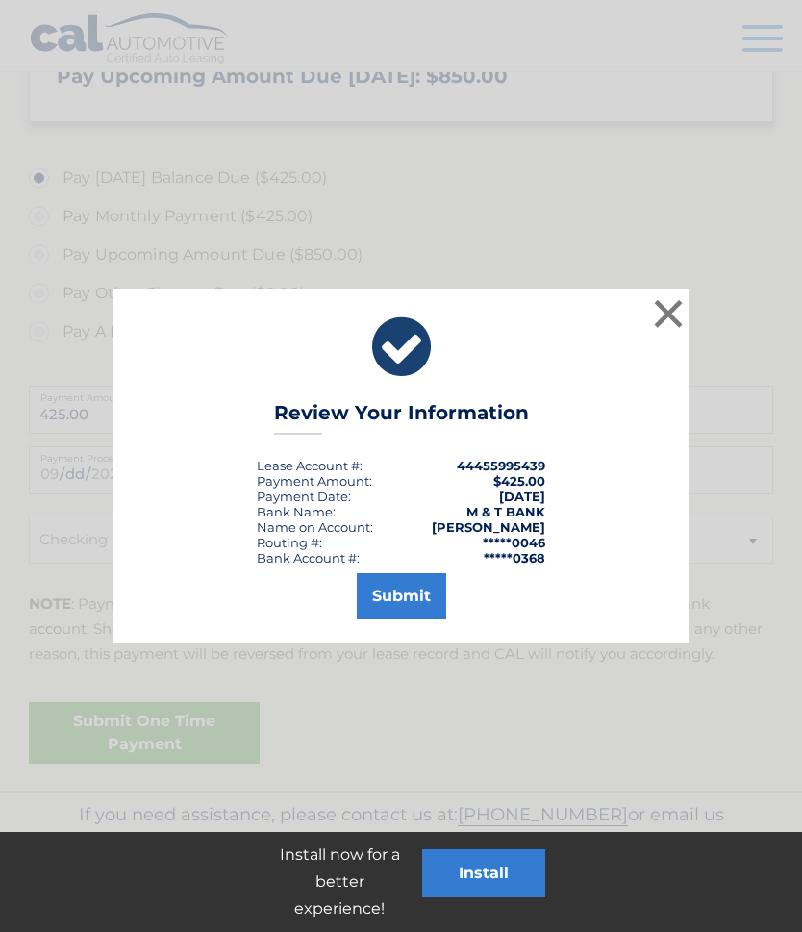 The width and height of the screenshot is (802, 932). What do you see at coordinates (484, 873) in the screenshot?
I see `button: Install` at bounding box center [484, 873].